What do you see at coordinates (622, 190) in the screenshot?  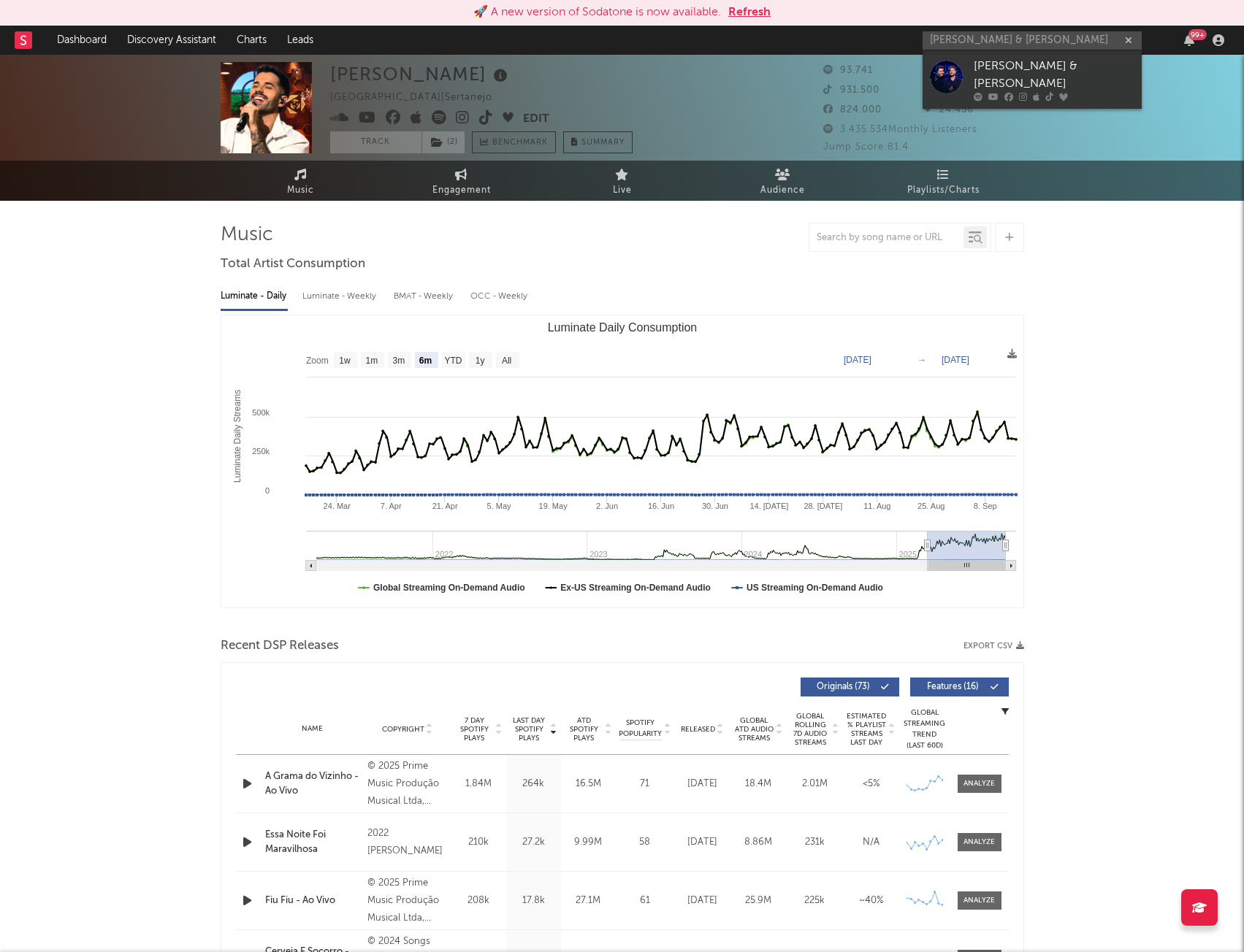 I see `span: Live` at bounding box center [622, 190].